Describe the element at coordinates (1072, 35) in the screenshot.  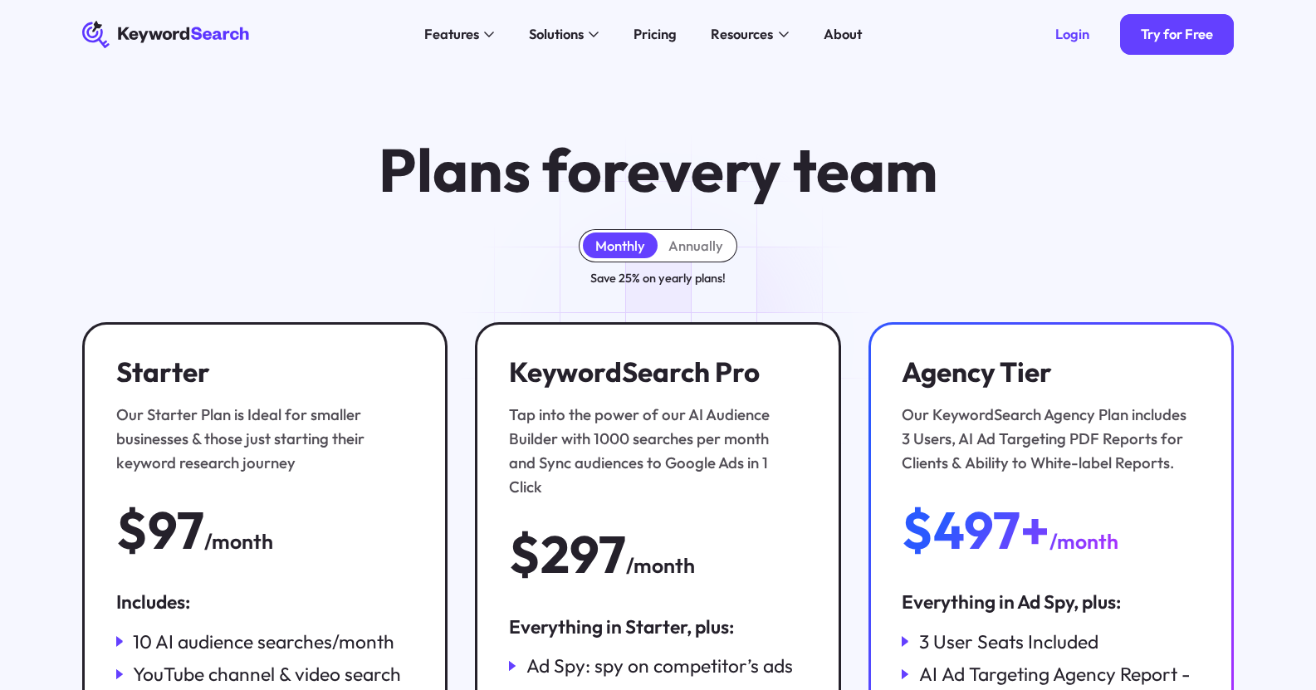
I see `a: Login` at that location.